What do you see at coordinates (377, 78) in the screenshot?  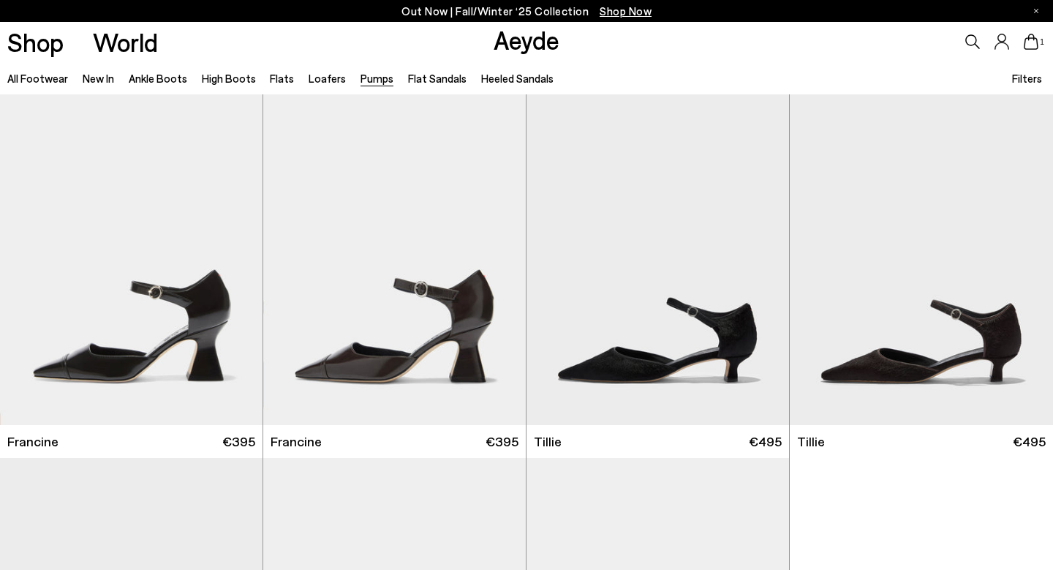 I see `a: Pumps` at bounding box center [377, 78].